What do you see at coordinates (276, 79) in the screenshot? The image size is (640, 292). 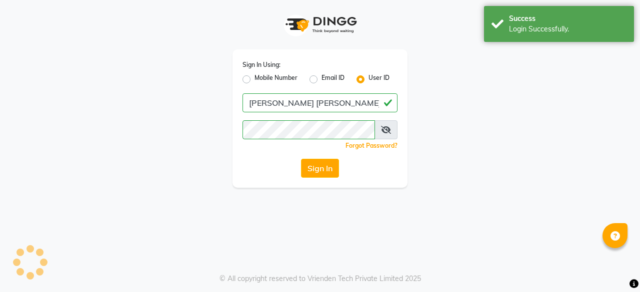 I see `label: Mobile Number` at bounding box center [276, 79].